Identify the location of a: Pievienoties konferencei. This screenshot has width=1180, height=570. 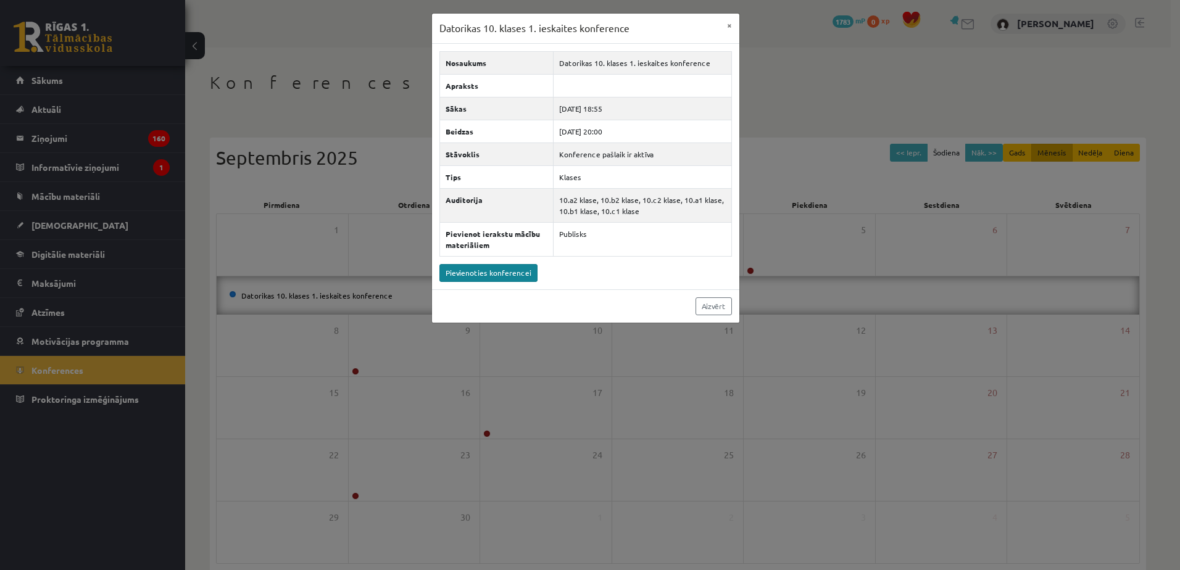
(488, 273).